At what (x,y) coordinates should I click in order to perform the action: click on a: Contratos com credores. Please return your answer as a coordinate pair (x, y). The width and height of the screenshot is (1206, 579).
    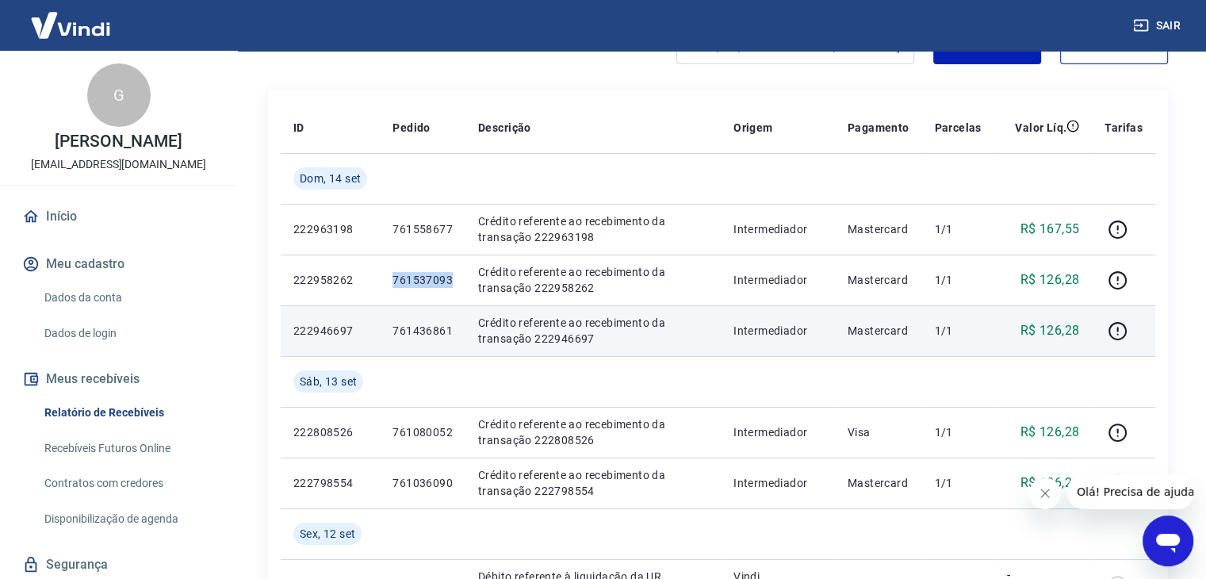
    Looking at the image, I should click on (128, 483).